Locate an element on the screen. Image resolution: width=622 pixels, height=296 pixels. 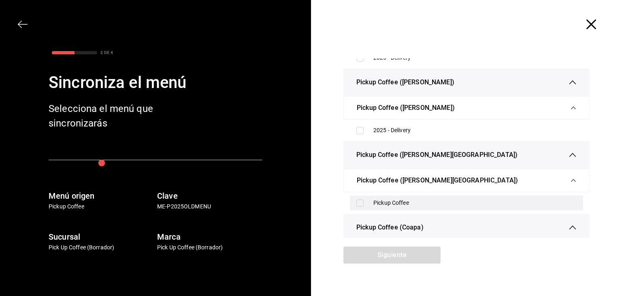
div: v 4.0.25 is located at coordinates (31, 16).